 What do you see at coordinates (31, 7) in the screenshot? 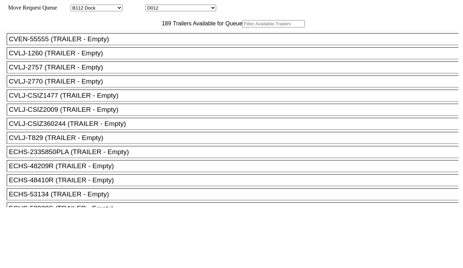
I see `span: Move Request Queue` at bounding box center [31, 7].